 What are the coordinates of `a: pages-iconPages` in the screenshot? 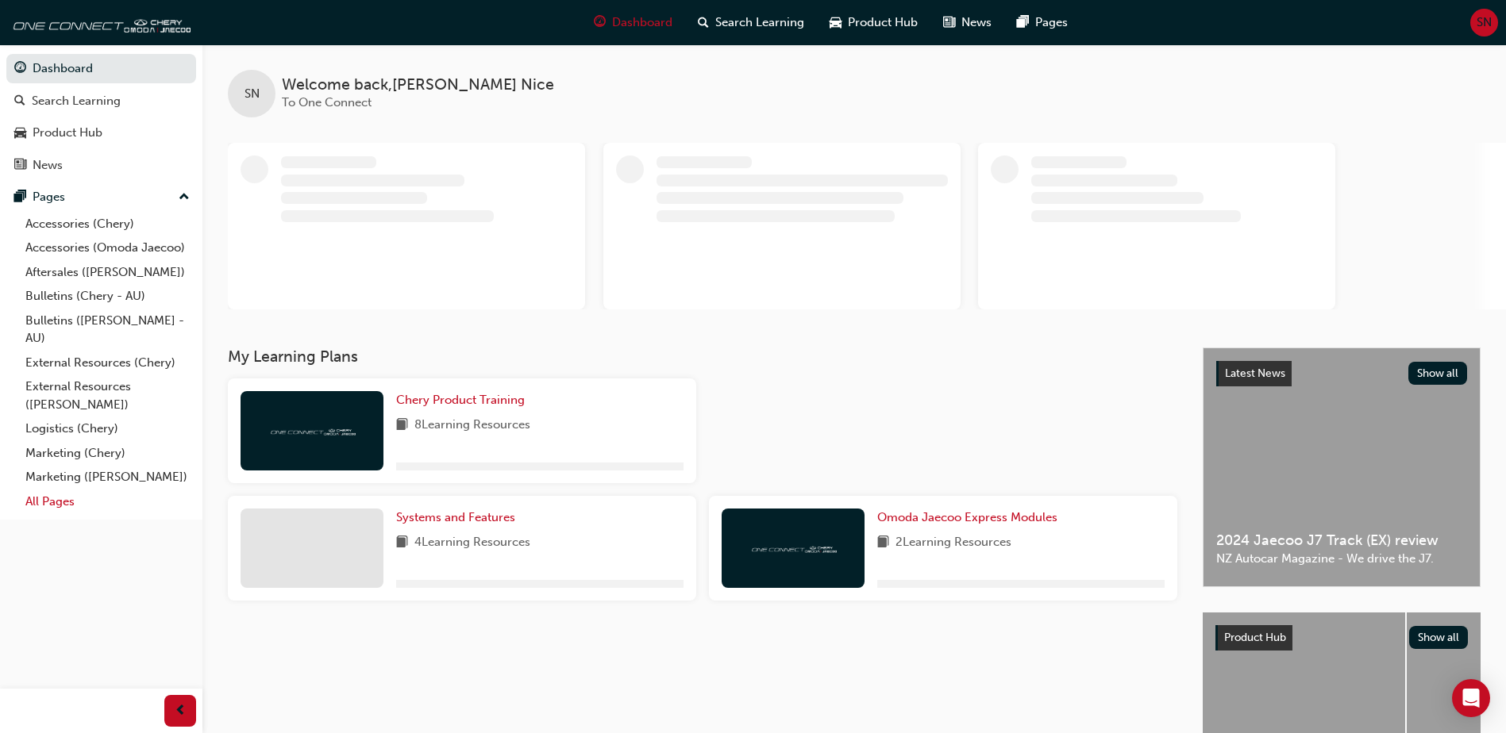 It's located at (1042, 22).